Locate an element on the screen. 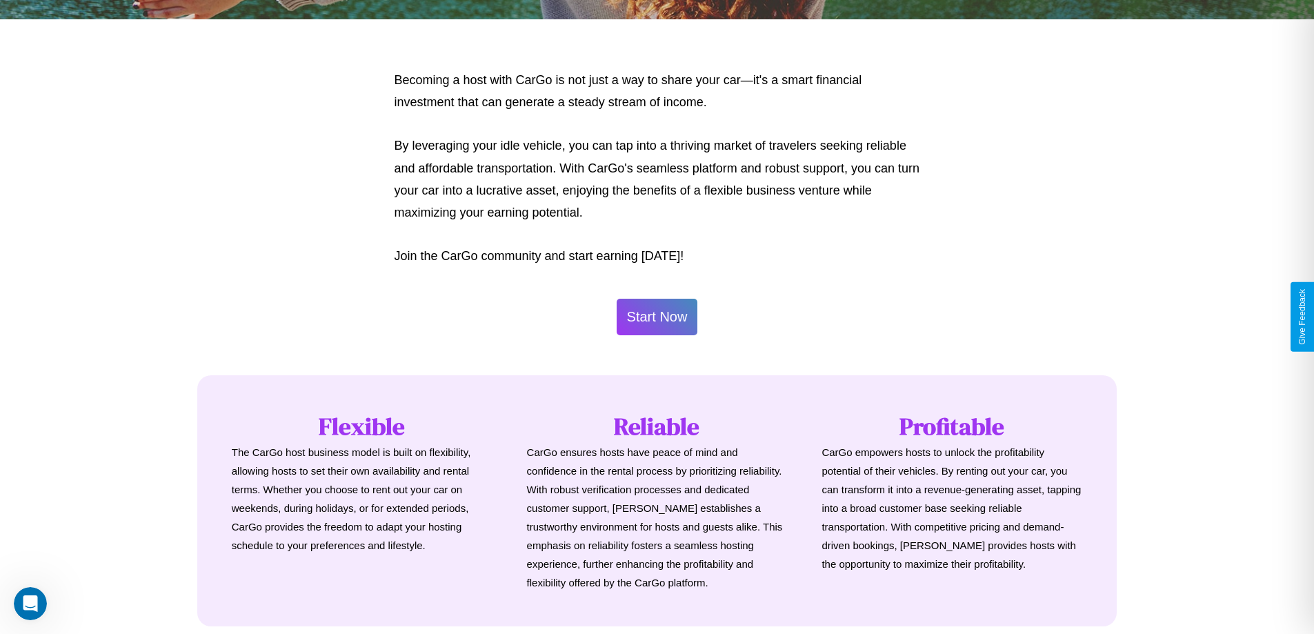  h1: Profitable is located at coordinates (952, 426).